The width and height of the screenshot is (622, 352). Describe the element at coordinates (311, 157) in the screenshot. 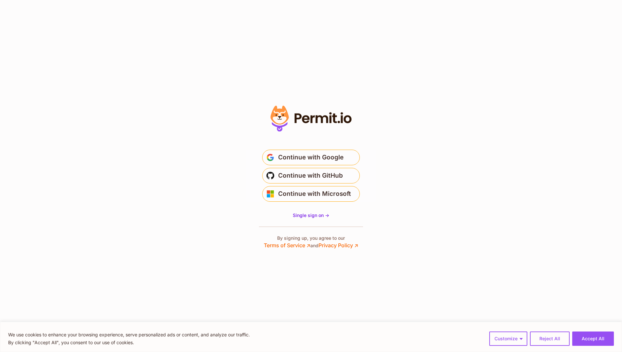

I see `button: Continue with Google` at that location.